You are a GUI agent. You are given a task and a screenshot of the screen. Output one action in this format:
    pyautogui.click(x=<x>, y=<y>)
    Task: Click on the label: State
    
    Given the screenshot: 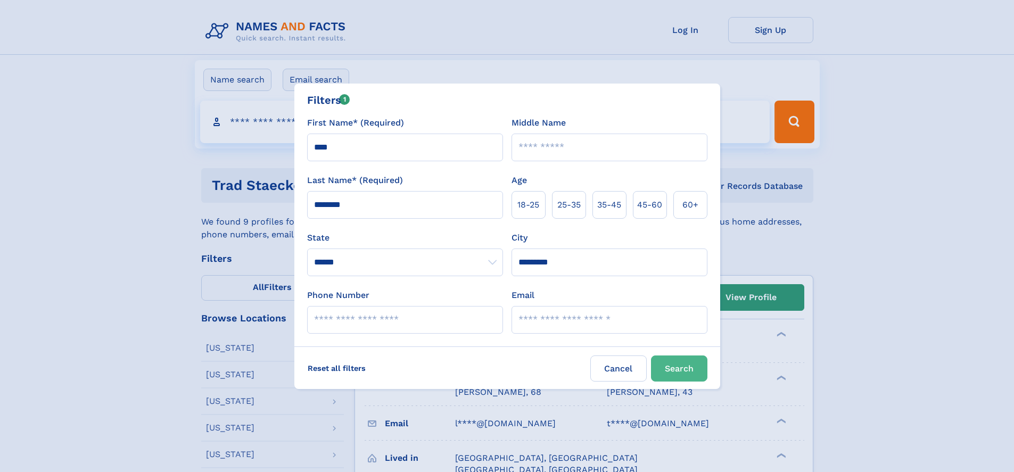 What is the action you would take?
    pyautogui.click(x=405, y=238)
    